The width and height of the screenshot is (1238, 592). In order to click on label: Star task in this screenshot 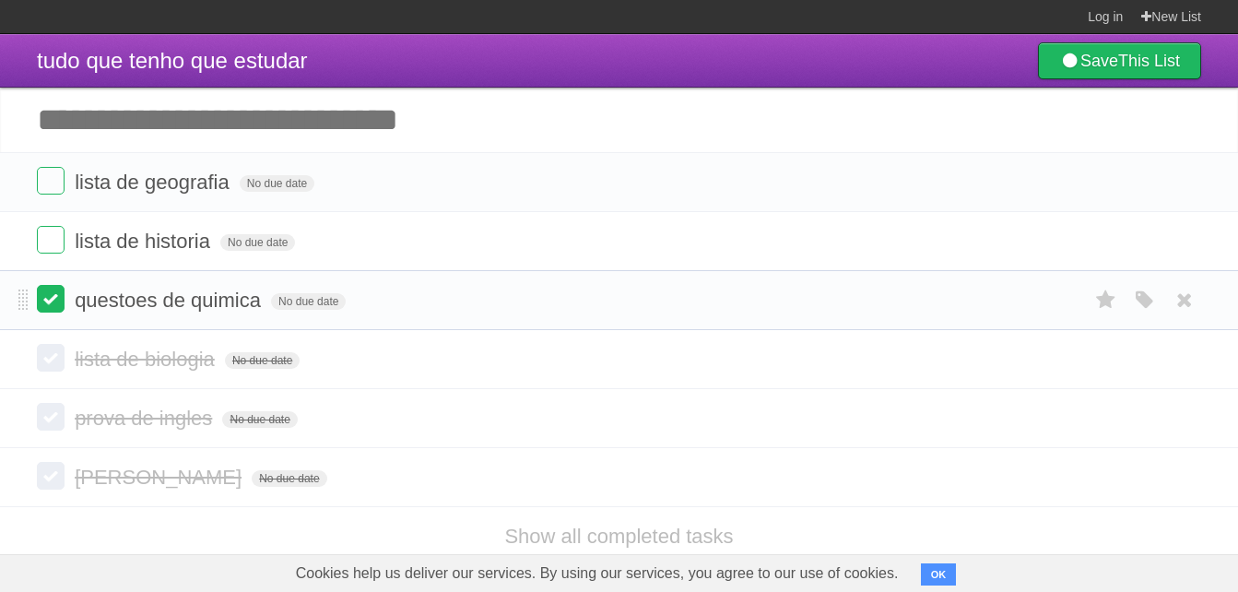, I will do `click(1106, 300)`.